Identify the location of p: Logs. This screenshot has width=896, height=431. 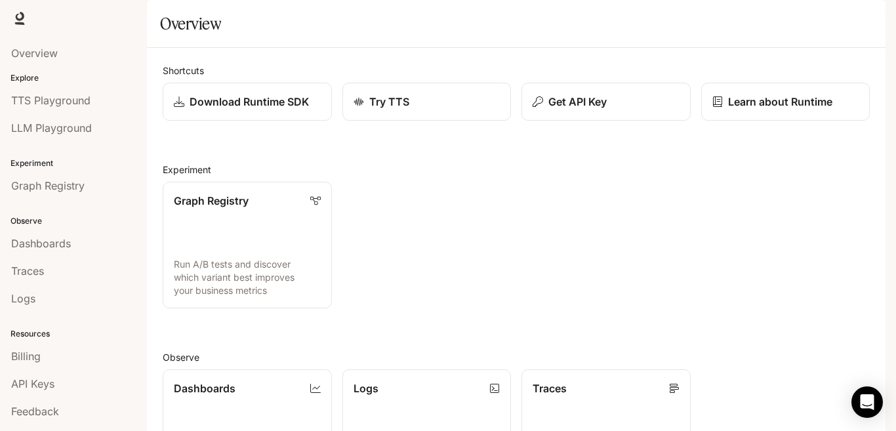
(366, 388).